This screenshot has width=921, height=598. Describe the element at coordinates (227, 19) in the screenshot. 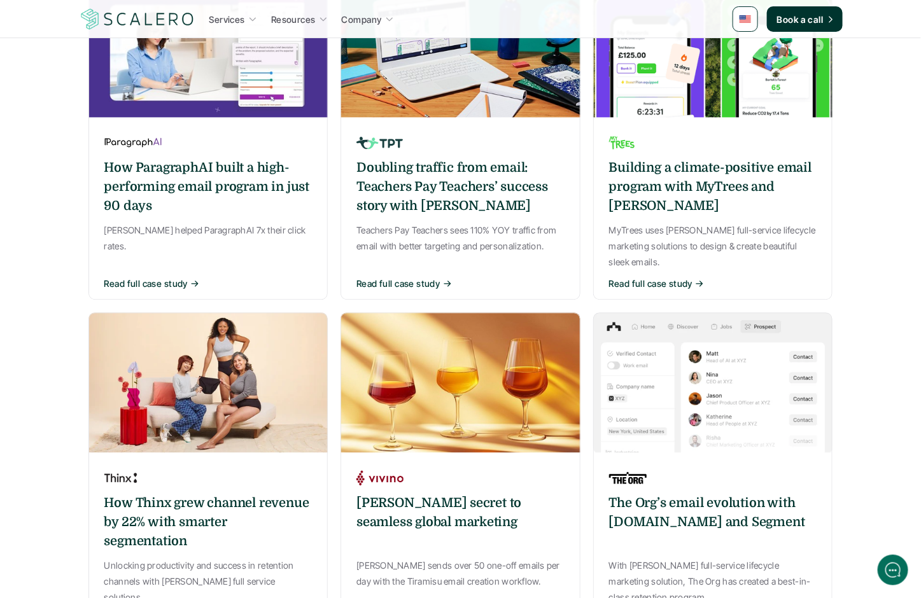

I see `p: Services` at that location.